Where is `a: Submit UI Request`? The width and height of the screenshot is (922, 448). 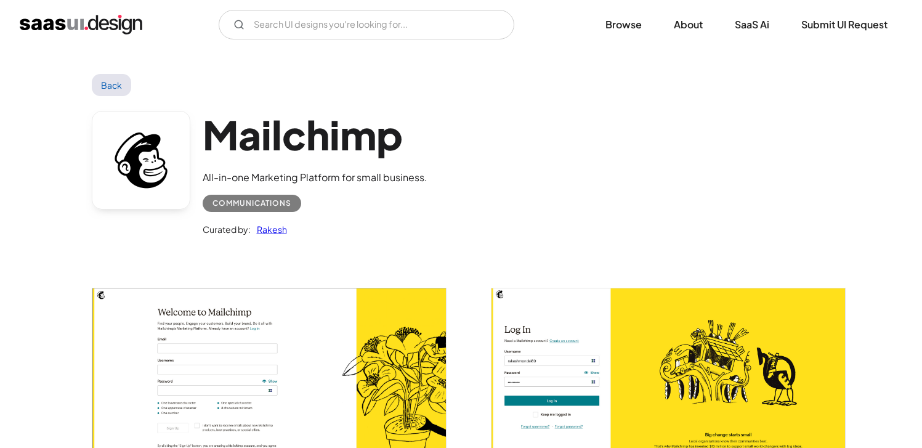
a: Submit UI Request is located at coordinates (845, 25).